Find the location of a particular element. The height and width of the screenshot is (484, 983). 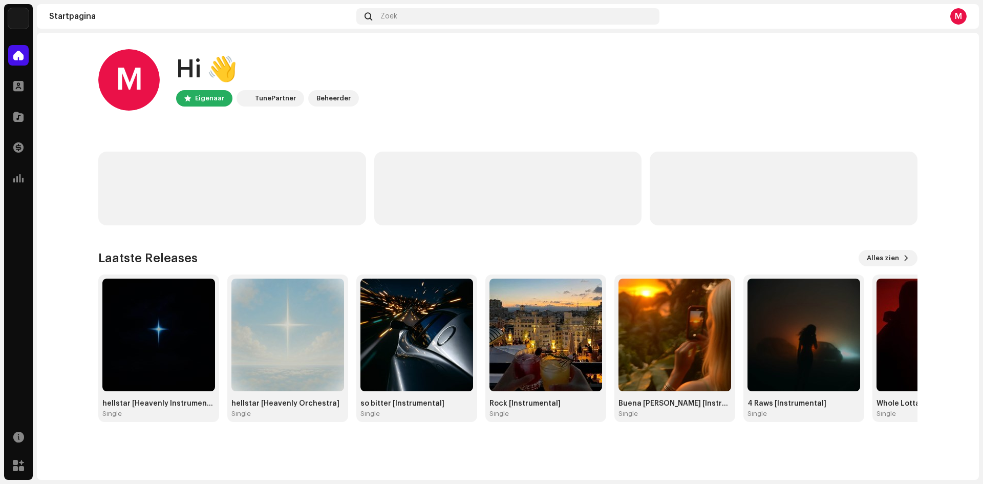

span: Zoek is located at coordinates (388, 16).